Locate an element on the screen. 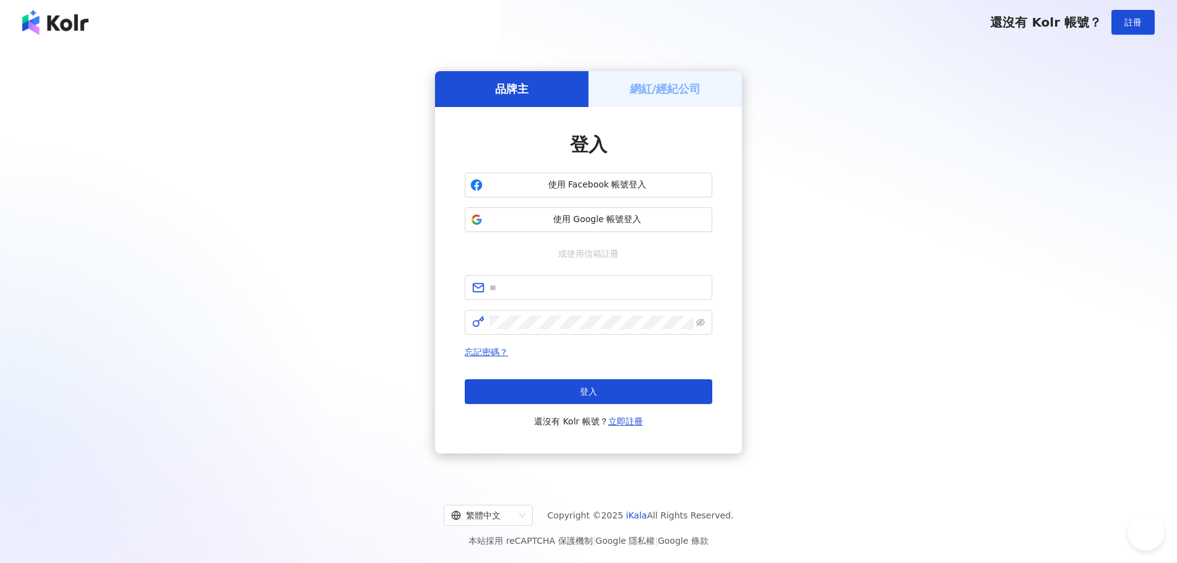 The width and height of the screenshot is (1177, 563). a: iKala is located at coordinates (637, 515).